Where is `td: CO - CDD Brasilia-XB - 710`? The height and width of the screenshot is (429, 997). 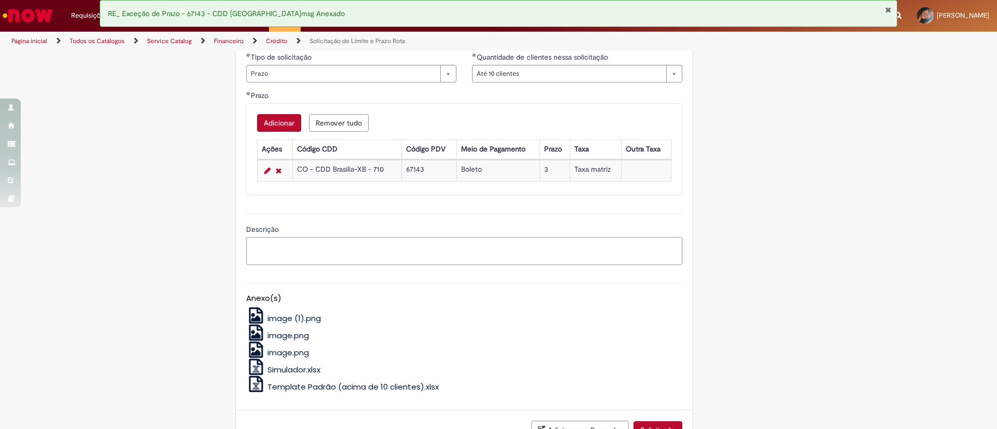
td: CO - CDD Brasilia-XB - 710 is located at coordinates (347, 170).